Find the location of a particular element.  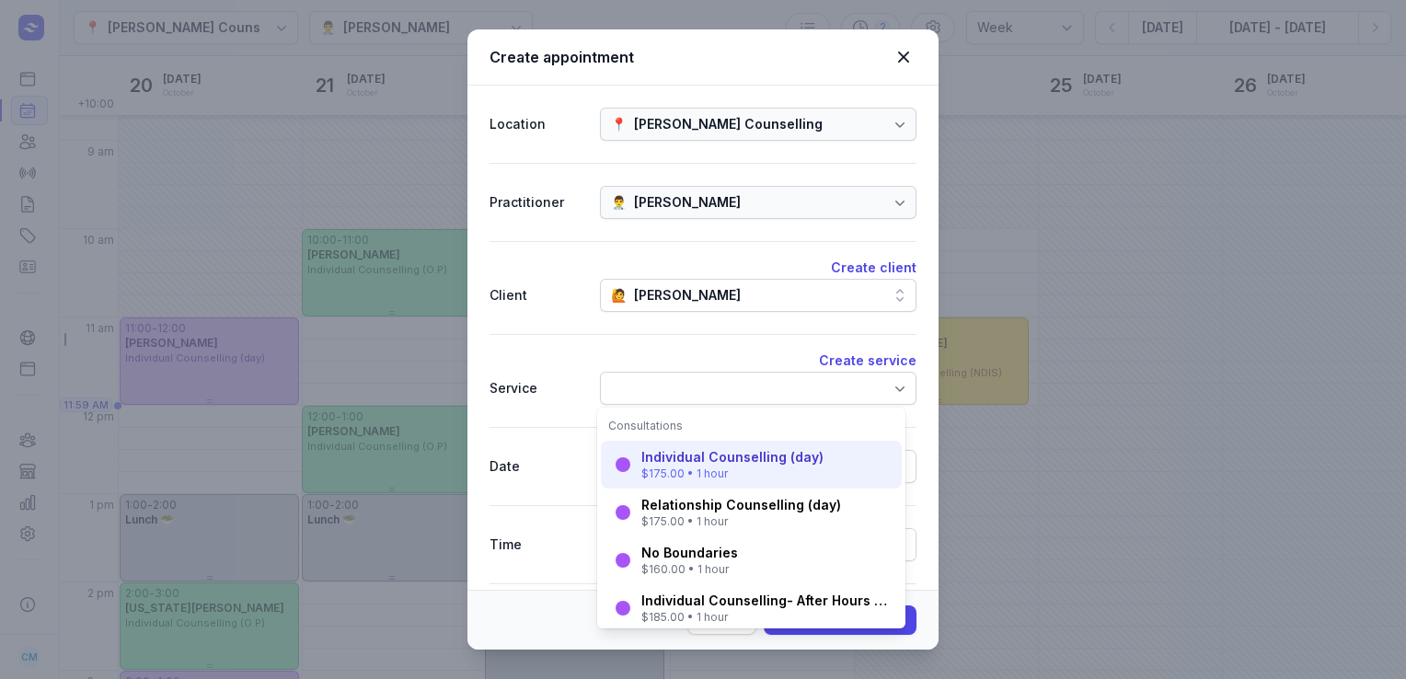

div: $185.00 • 1 hour is located at coordinates (765, 617).